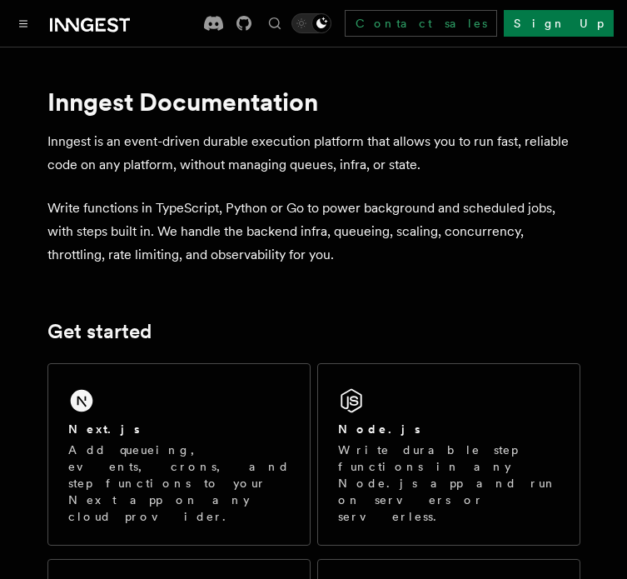 The width and height of the screenshot is (627, 579). I want to click on p: Write functions in TypeScript, Python or Go to power background and scheduled jobs, with steps bu..., so click(314, 231).